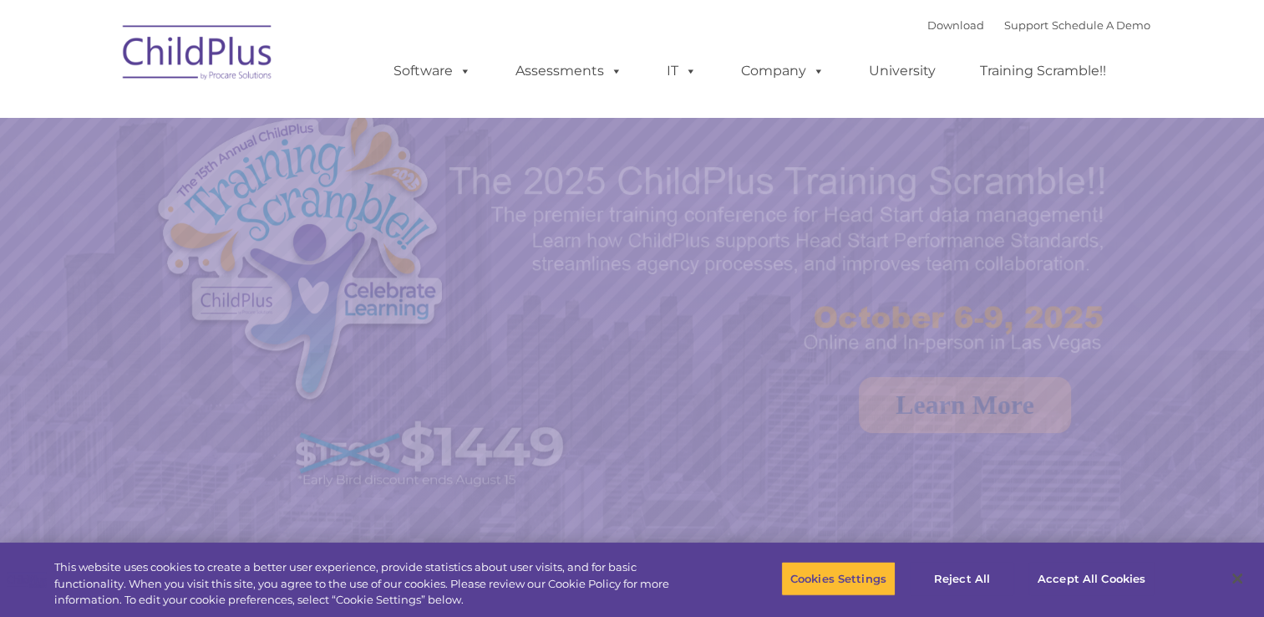 Image resolution: width=1264 pixels, height=617 pixels. I want to click on a: Company, so click(783, 71).